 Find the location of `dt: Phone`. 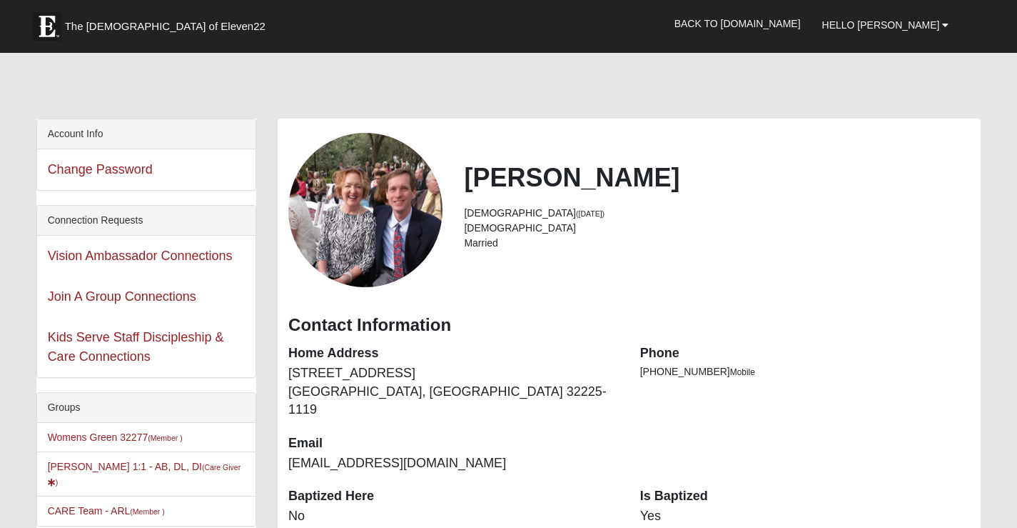

dt: Phone is located at coordinates (805, 353).